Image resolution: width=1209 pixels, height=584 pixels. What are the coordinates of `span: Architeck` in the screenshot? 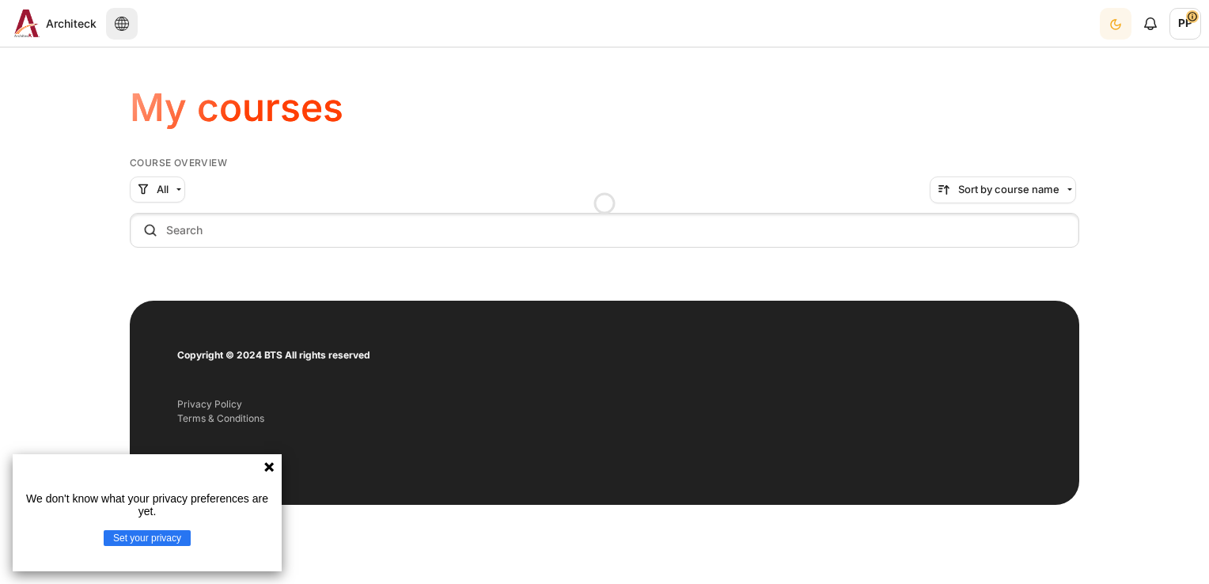 It's located at (71, 23).